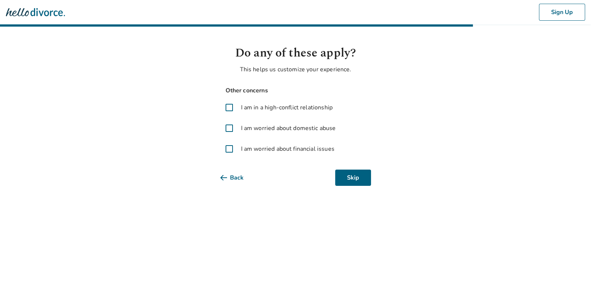  I want to click on div: Chat Widget, so click(572, 265).